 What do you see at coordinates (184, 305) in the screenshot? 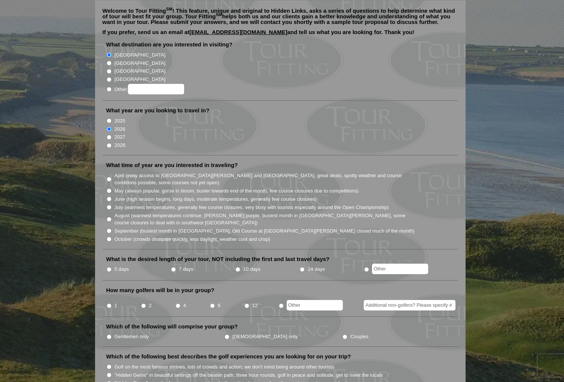
I see `label: 4` at bounding box center [184, 305].